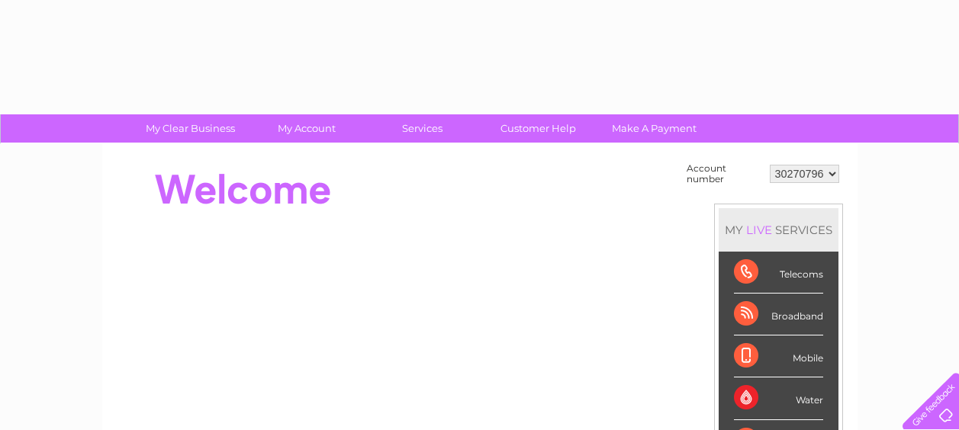 This screenshot has width=959, height=430. What do you see at coordinates (422, 128) in the screenshot?
I see `a: Services` at bounding box center [422, 128].